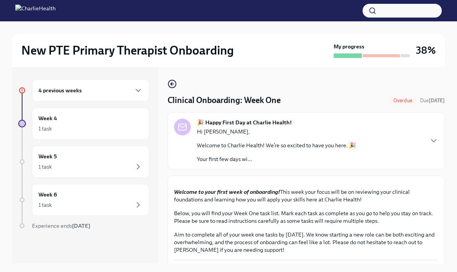 This screenshot has width=457, height=272. Describe the element at coordinates (224, 100) in the screenshot. I see `h4: Clinical Onboarding: Week One` at that location.